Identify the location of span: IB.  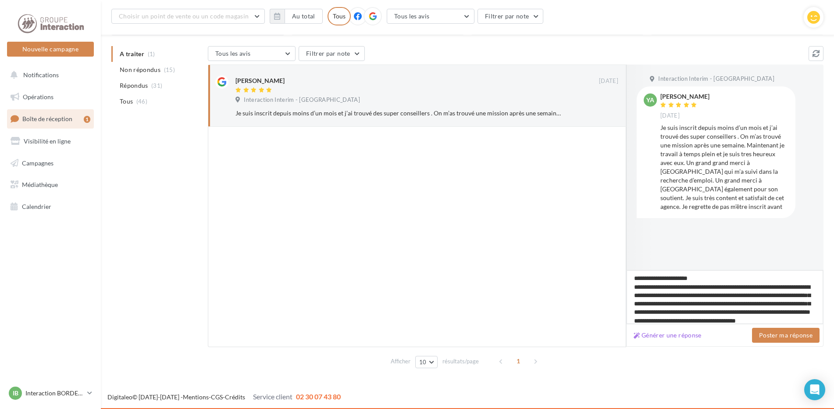
(15, 393).